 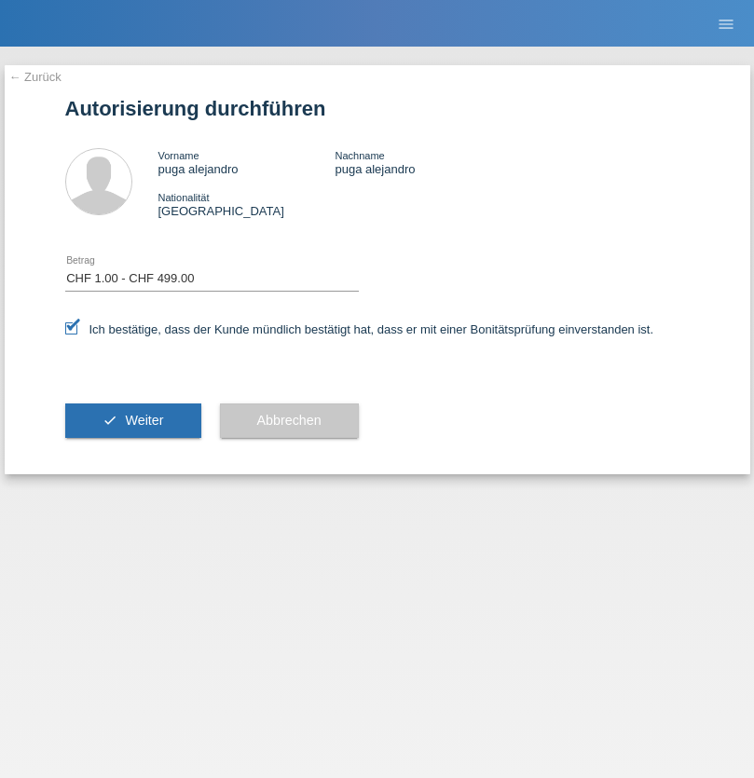 I want to click on a: menu, so click(x=726, y=23).